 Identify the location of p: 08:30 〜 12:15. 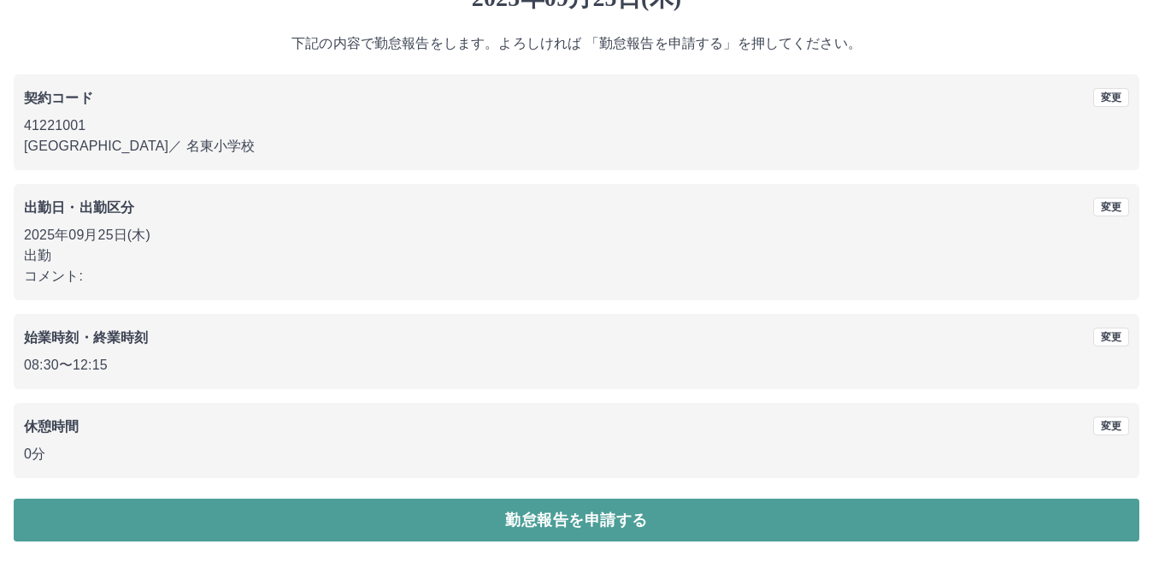
(576, 365).